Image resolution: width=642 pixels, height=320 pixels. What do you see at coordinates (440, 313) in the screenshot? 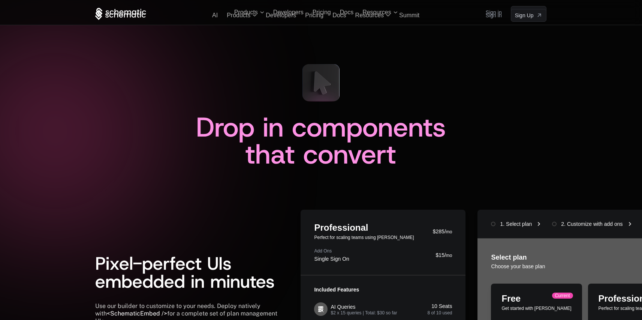
I see `div: 8 of 10 used` at bounding box center [440, 313].